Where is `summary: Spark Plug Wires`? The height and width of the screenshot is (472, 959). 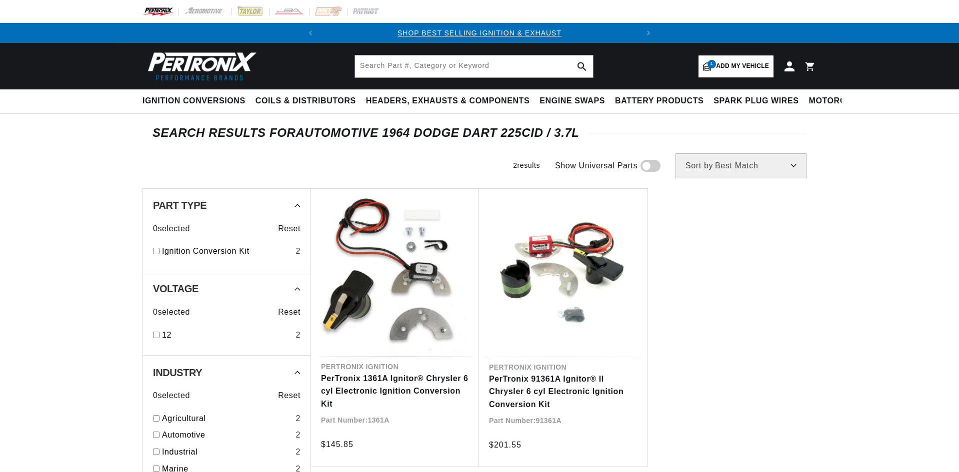 summary: Spark Plug Wires is located at coordinates (756, 101).